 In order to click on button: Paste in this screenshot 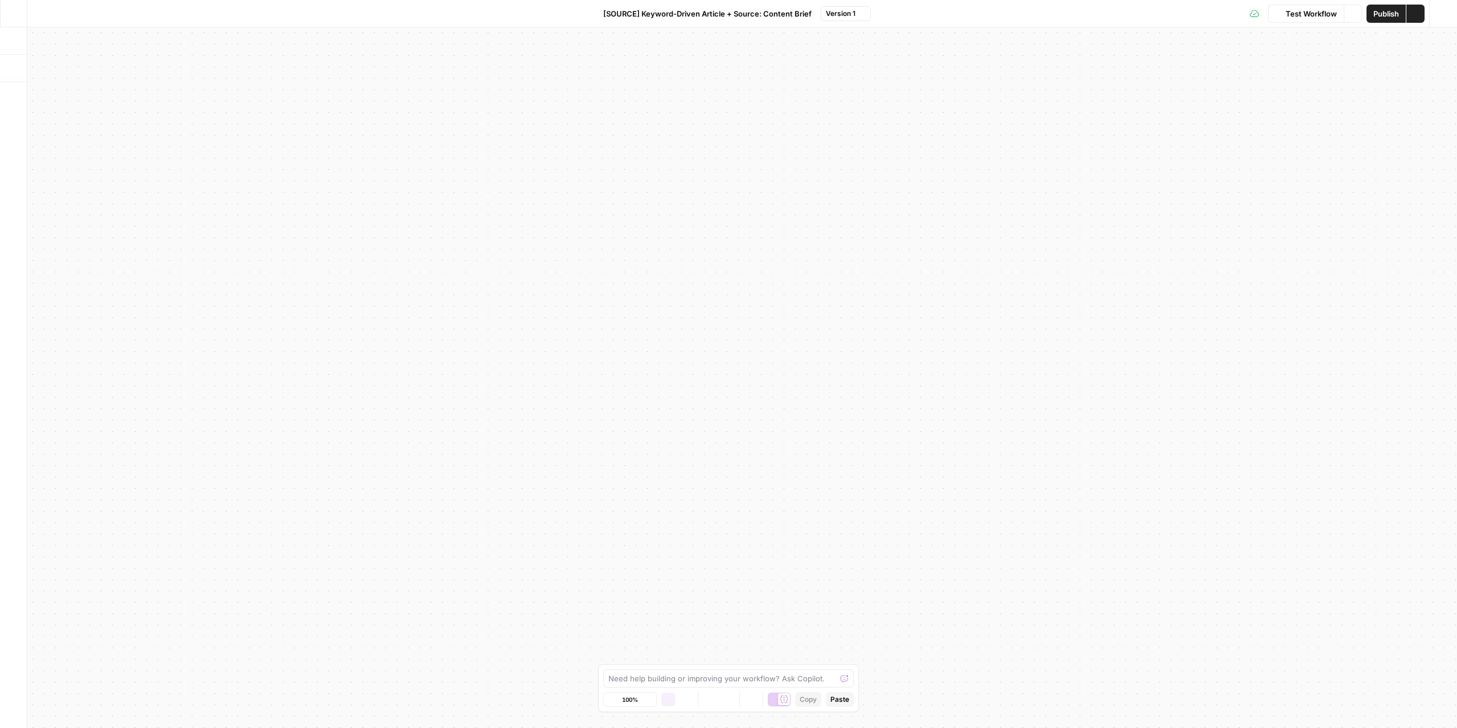, I will do `click(840, 699)`.